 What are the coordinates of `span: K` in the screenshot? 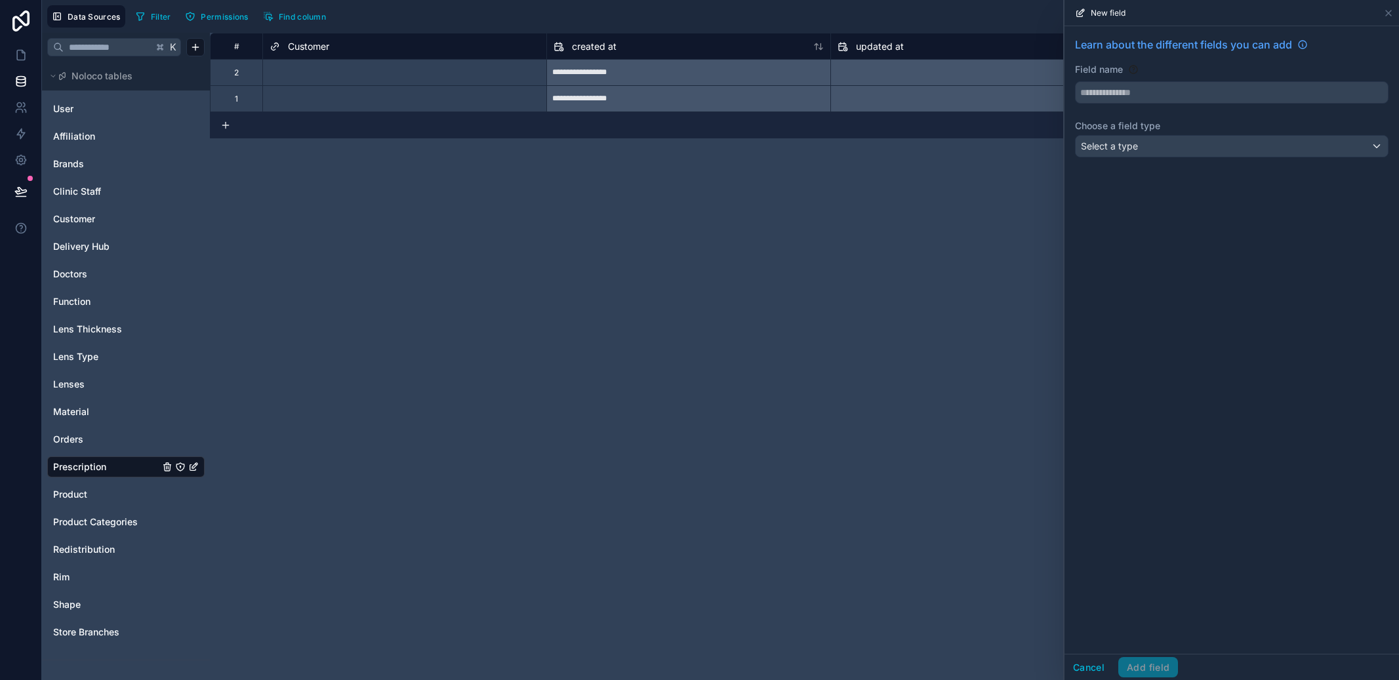 It's located at (173, 47).